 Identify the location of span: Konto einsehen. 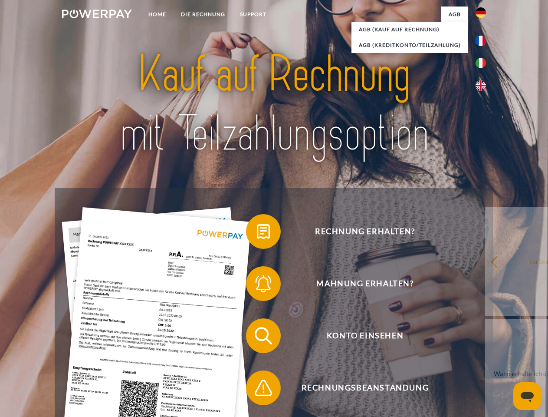
(365, 336).